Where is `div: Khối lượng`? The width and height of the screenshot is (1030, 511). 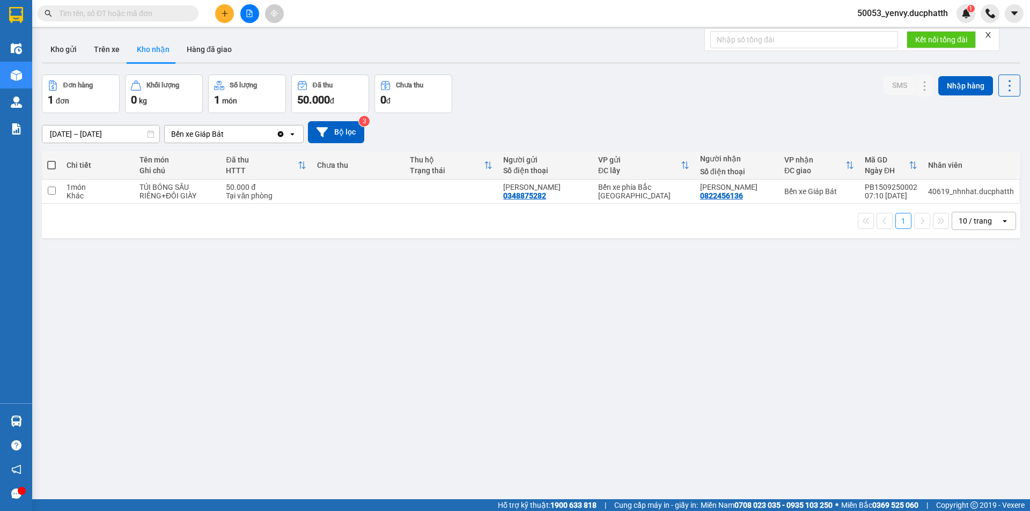 div: Khối lượng is located at coordinates (163, 85).